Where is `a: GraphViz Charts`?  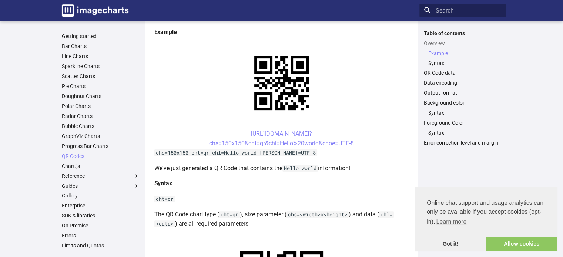
a: GraphViz Charts is located at coordinates (101, 136).